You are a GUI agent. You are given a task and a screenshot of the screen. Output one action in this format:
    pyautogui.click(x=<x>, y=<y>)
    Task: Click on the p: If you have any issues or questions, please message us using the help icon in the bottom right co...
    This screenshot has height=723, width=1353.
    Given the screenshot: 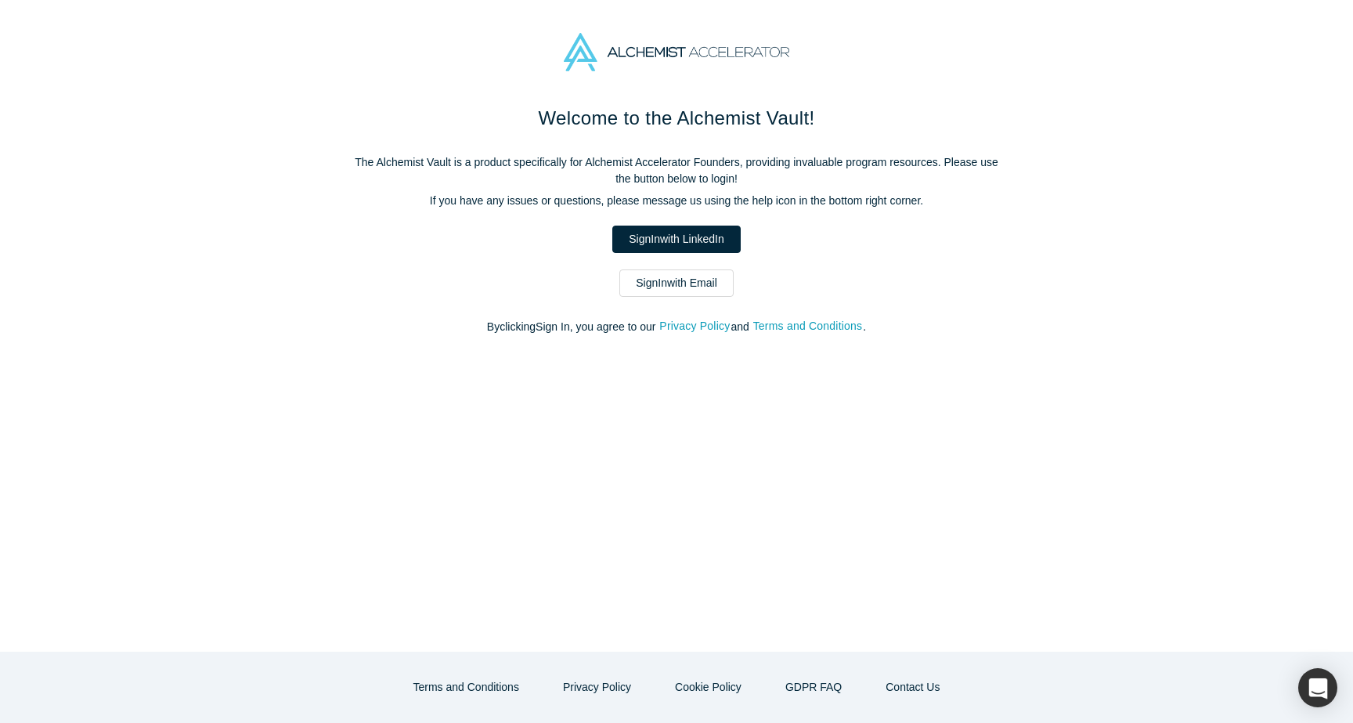 What is the action you would take?
    pyautogui.click(x=677, y=201)
    